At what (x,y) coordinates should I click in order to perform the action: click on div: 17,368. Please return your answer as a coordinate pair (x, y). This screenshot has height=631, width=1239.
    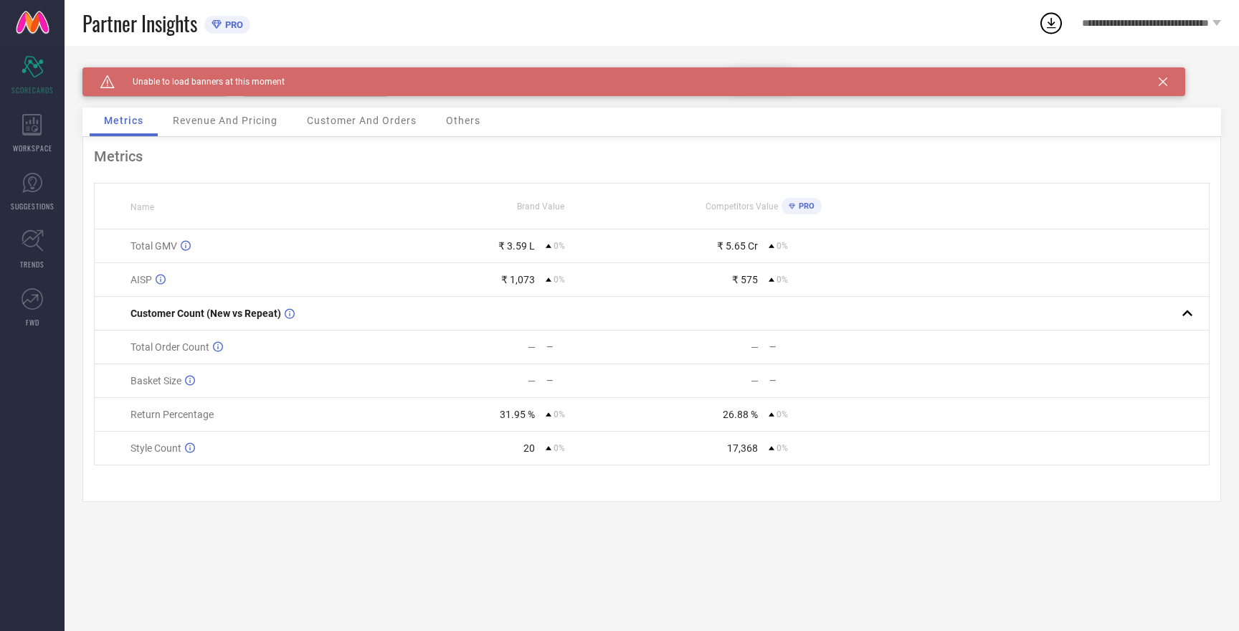
    Looking at the image, I should click on (742, 448).